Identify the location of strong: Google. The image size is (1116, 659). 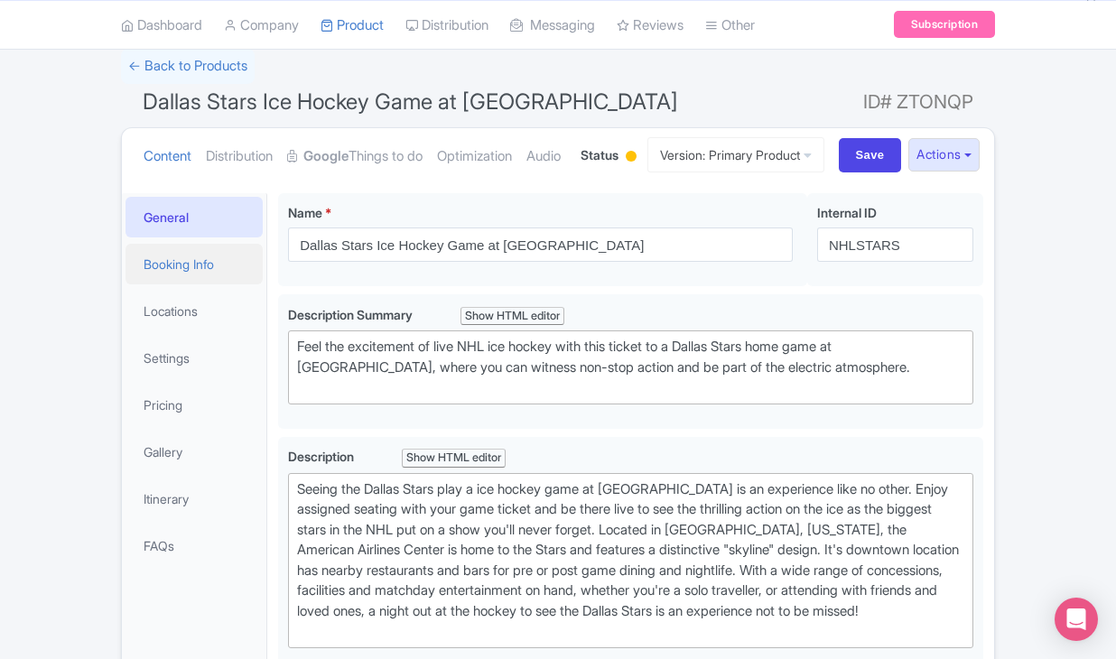
(326, 156).